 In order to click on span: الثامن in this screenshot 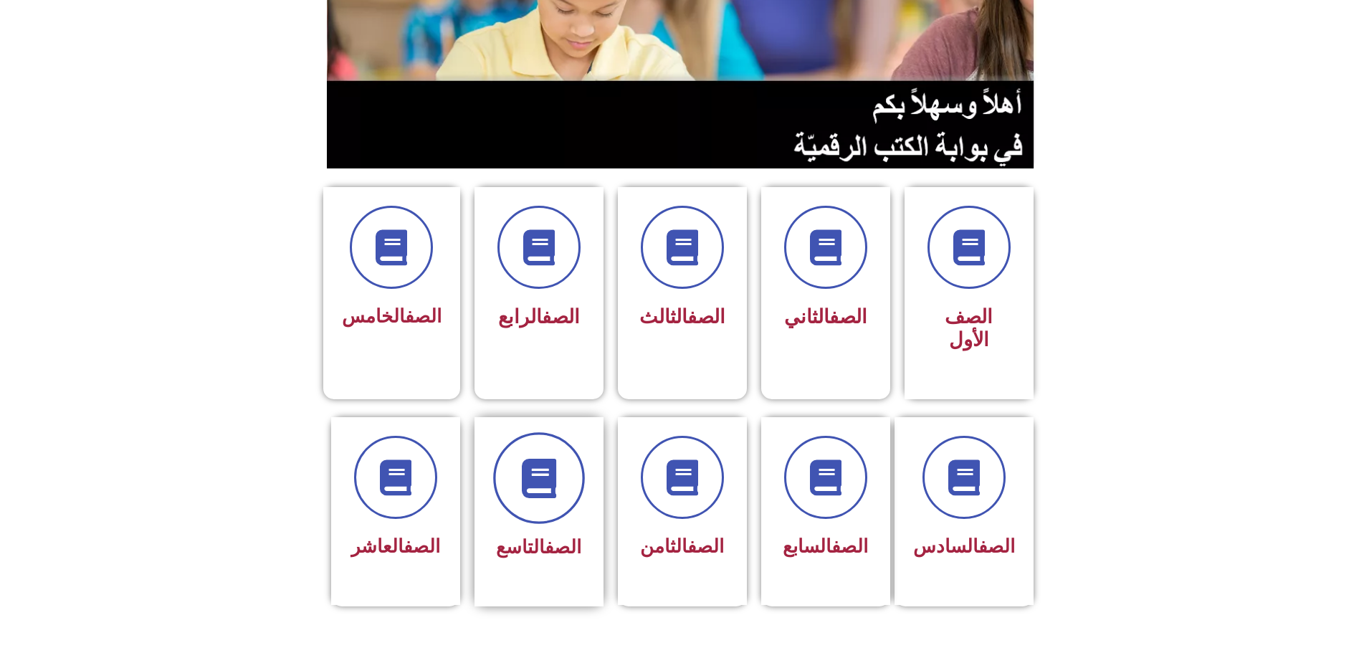, I will do `click(682, 546)`.